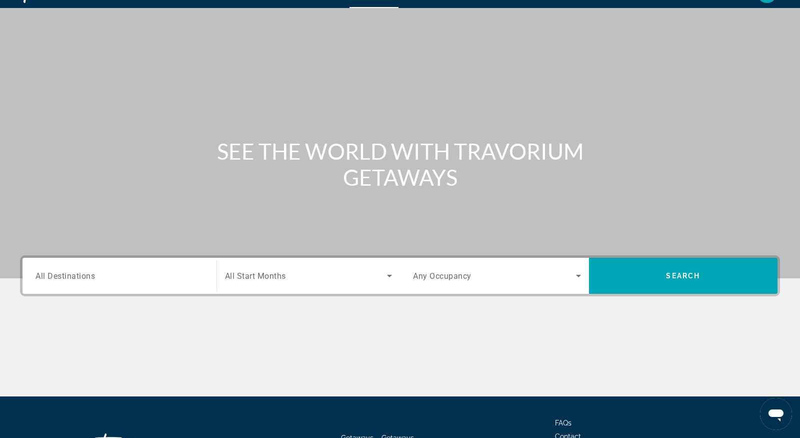 The width and height of the screenshot is (800, 438). What do you see at coordinates (684, 276) in the screenshot?
I see `button: Search` at bounding box center [684, 276].